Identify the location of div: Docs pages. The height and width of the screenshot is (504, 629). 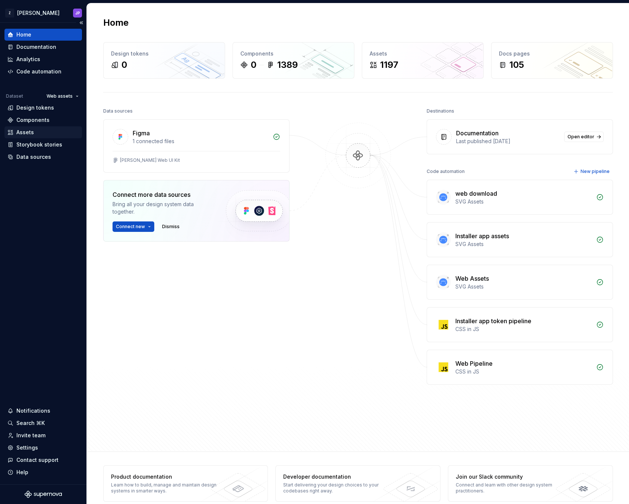
(552, 54).